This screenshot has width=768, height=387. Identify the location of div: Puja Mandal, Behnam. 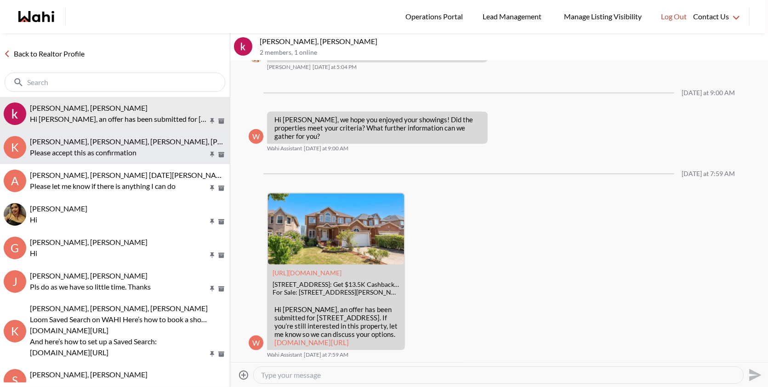
(15, 214).